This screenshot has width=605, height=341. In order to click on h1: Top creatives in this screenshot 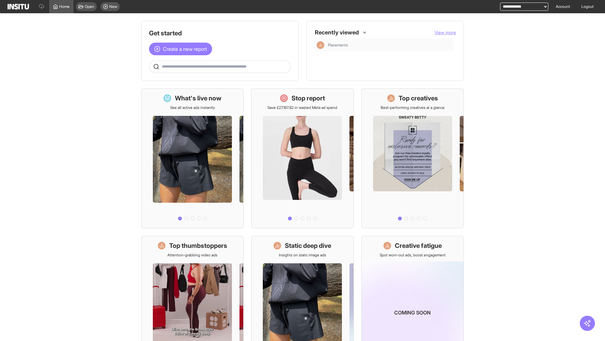, I will do `click(418, 98)`.